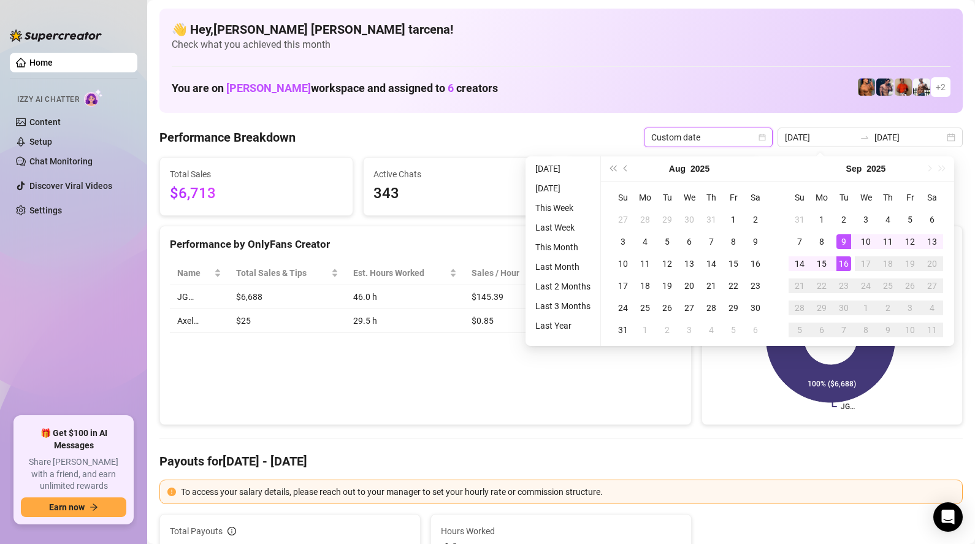 The height and width of the screenshot is (544, 975). Describe the element at coordinates (888, 308) in the screenshot. I see `td: 2025-10-02` at that location.